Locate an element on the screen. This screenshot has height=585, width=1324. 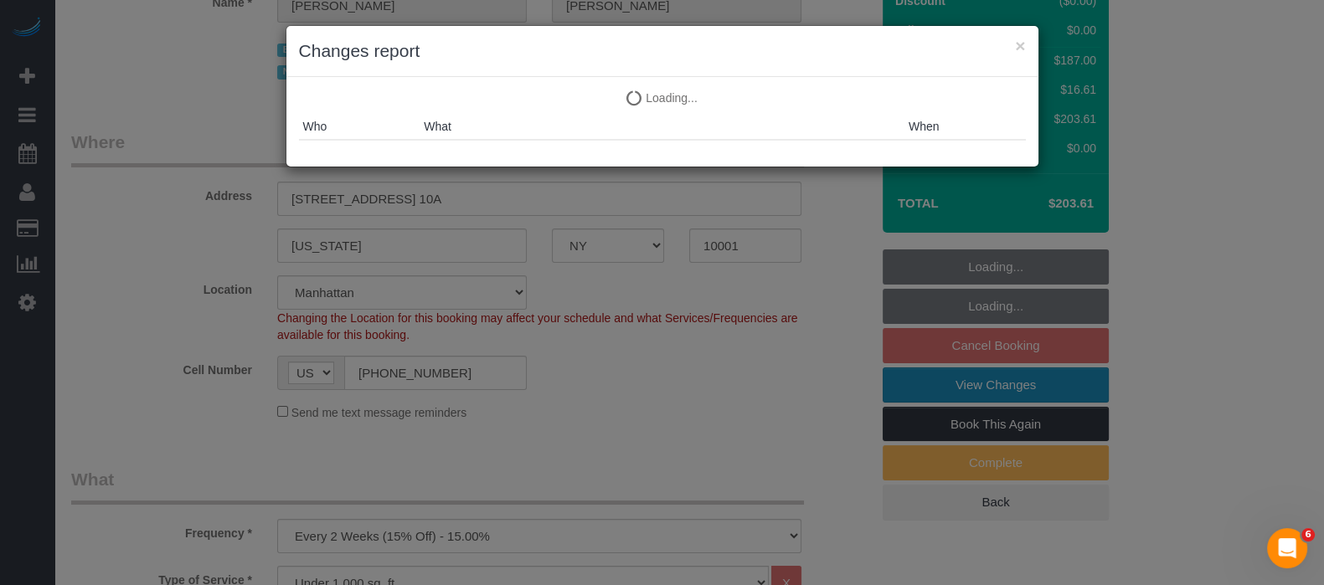
th: Who is located at coordinates (359, 126).